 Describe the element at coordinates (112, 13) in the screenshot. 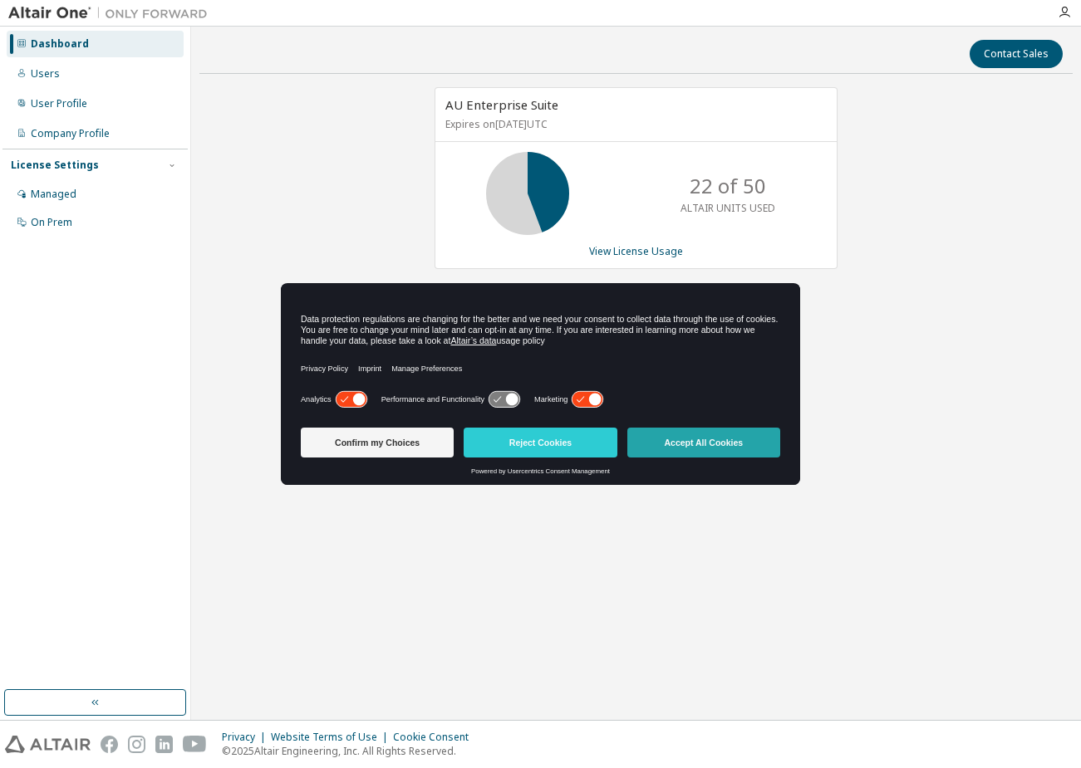

I see `img: Altair One` at that location.